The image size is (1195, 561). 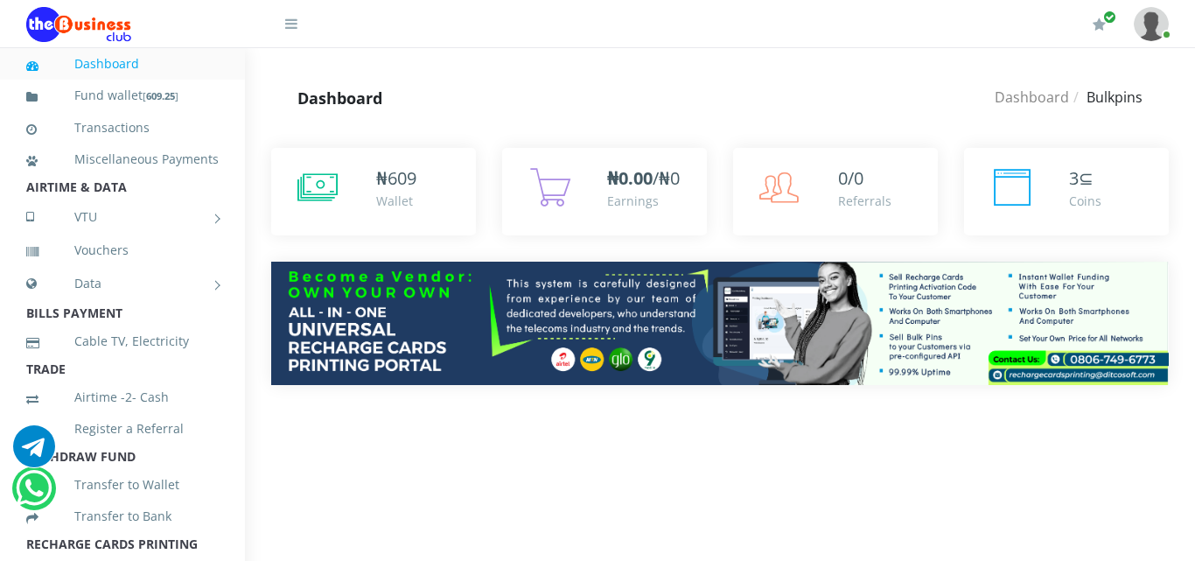 What do you see at coordinates (1151, 24) in the screenshot?
I see `img: User` at bounding box center [1151, 24].